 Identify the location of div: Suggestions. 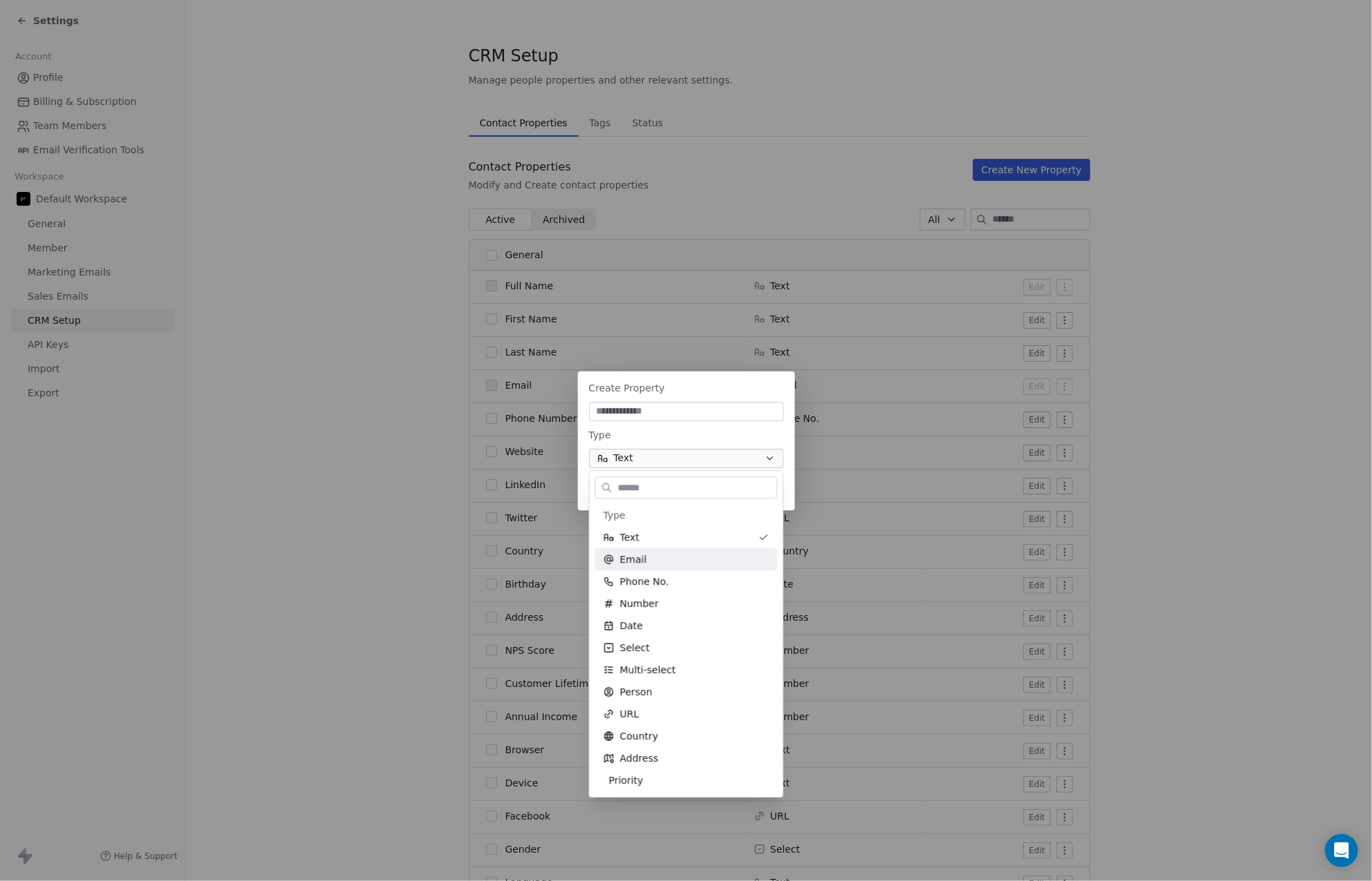
(687, 648).